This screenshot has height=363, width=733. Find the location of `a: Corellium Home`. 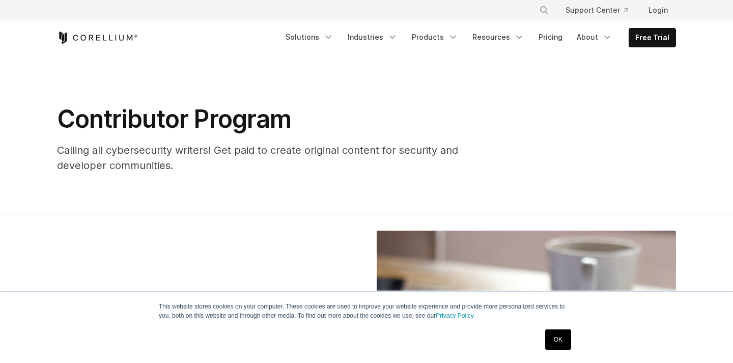

a: Corellium Home is located at coordinates (97, 38).